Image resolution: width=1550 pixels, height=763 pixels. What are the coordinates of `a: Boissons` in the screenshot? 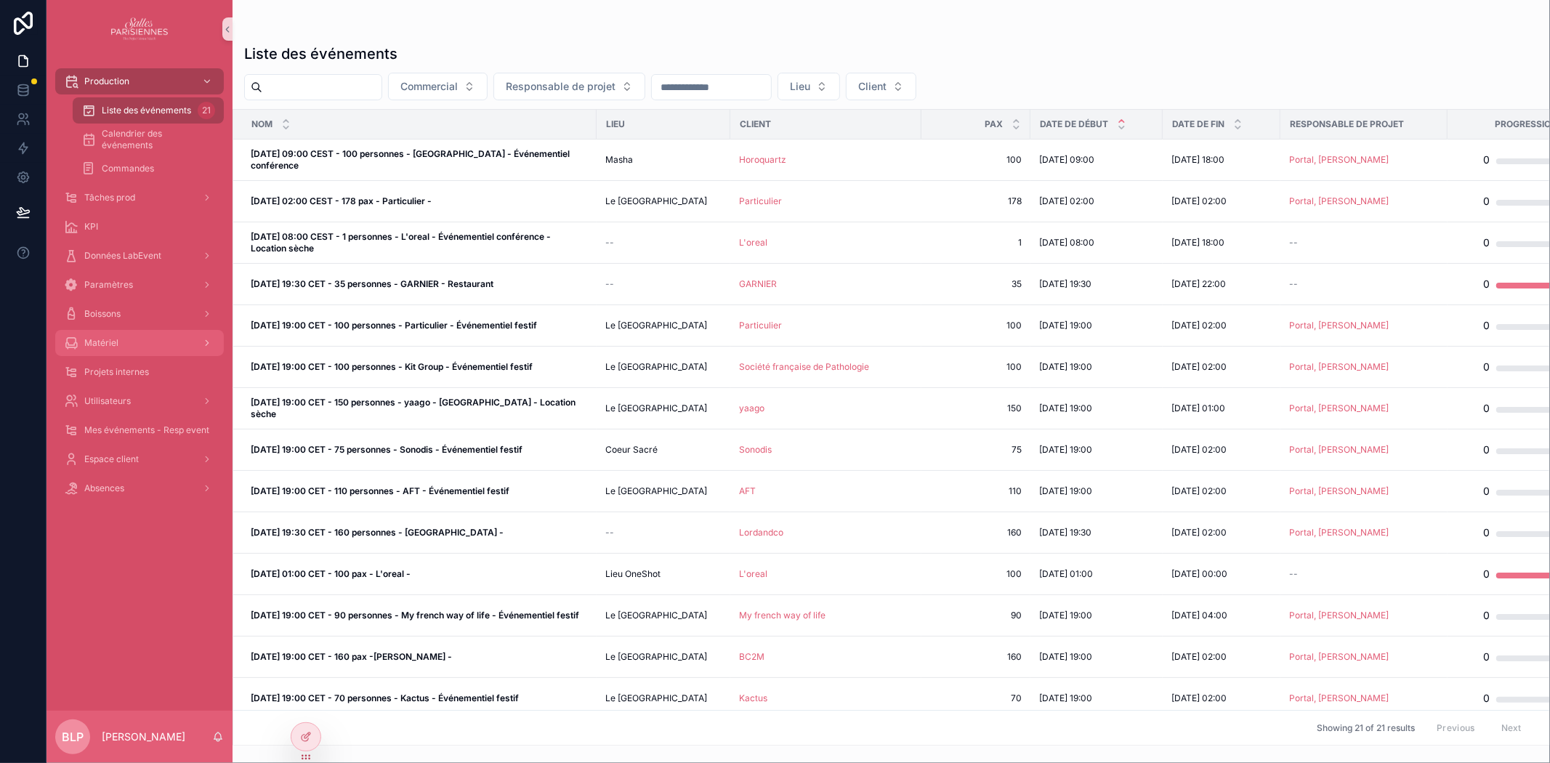 It's located at (140, 314).